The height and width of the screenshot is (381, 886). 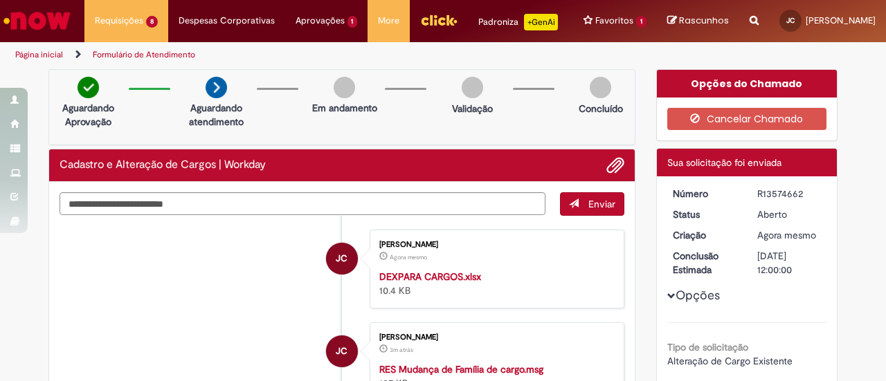 I want to click on img: arrow-next.png, so click(x=216, y=87).